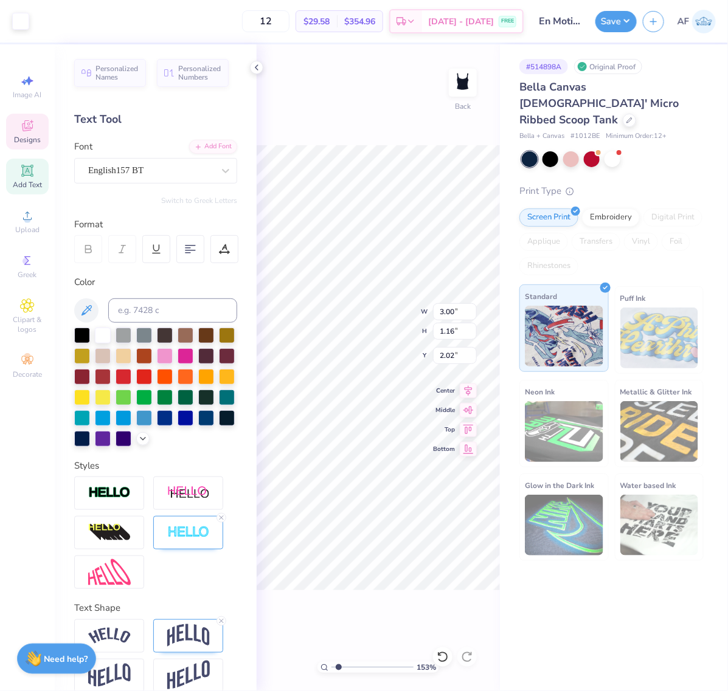 The image size is (728, 691). Describe the element at coordinates (173, 311) in the screenshot. I see `input: e.g. 7428 c` at that location.